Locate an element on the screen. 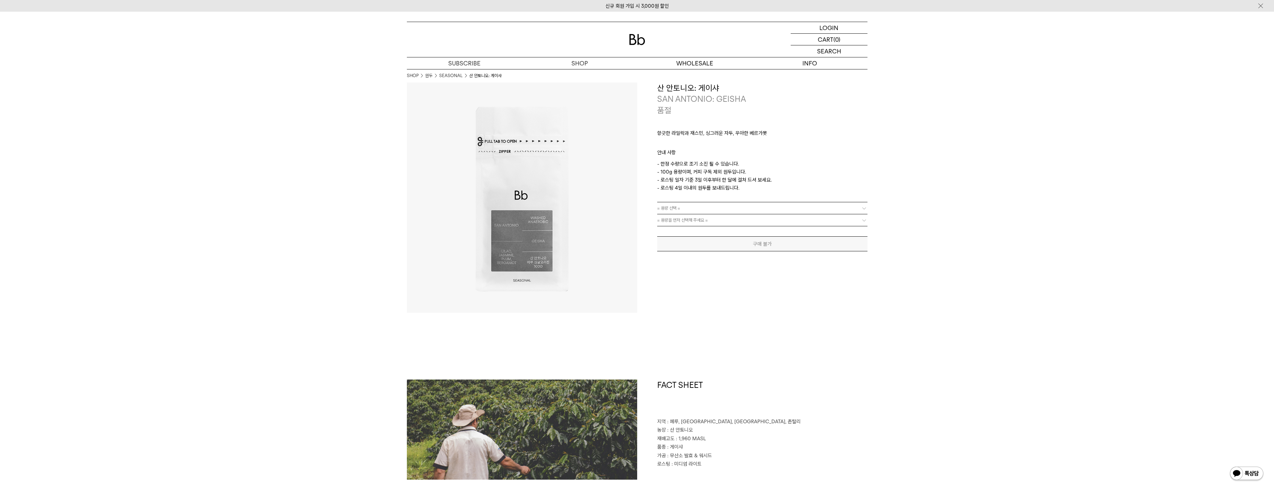 The image size is (1274, 492). h3: 산 안토니오: 게이샤 is located at coordinates (762, 88).